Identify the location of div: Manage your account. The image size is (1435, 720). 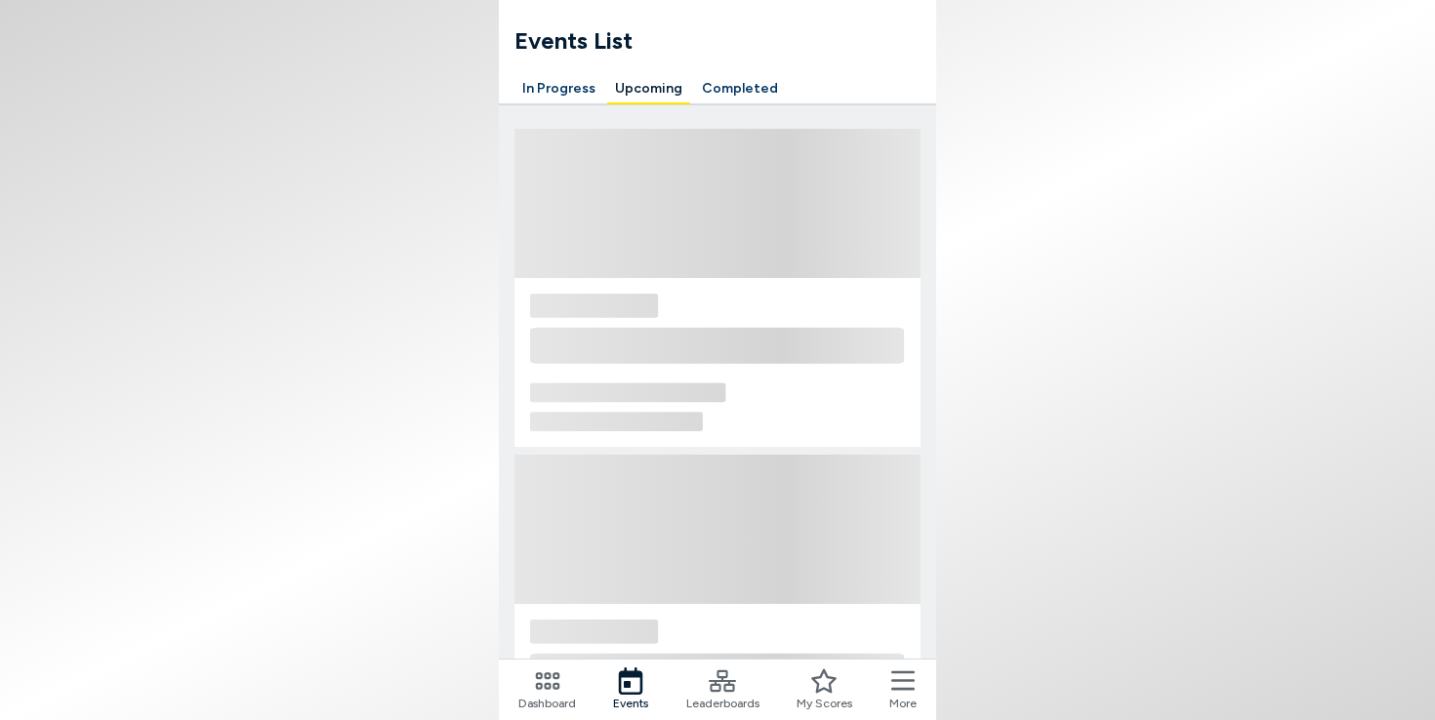
(717, 89).